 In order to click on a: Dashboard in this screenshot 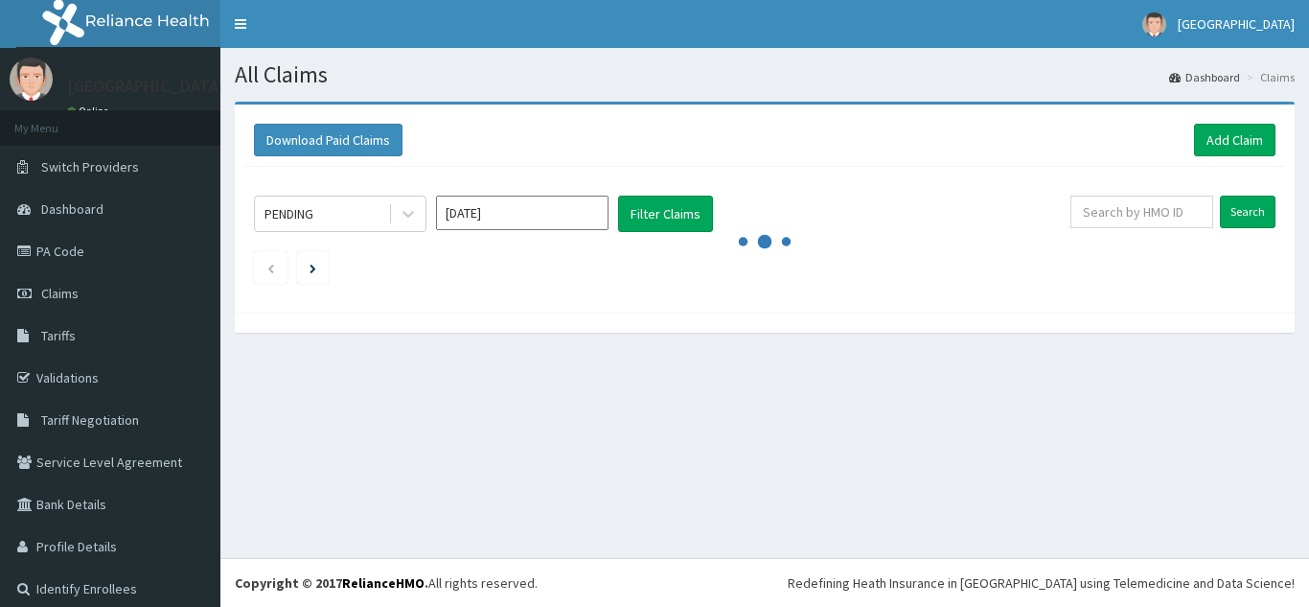, I will do `click(1205, 77)`.